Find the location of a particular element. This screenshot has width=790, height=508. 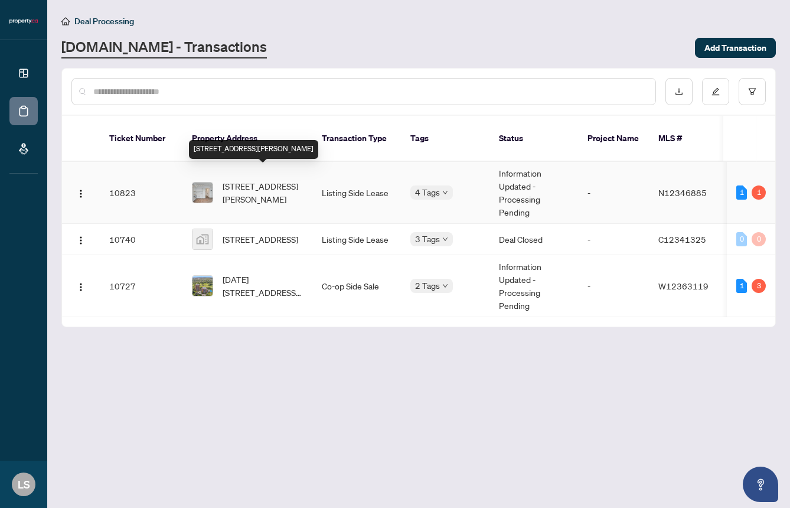

th: MLS # is located at coordinates (684, 139).